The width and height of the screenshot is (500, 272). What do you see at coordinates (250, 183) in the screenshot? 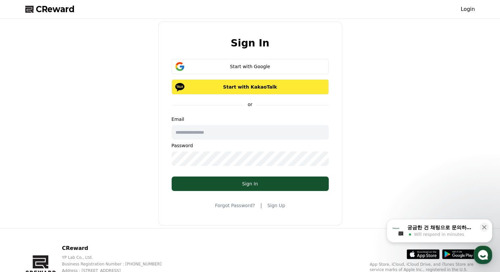
I see `div: Sign In` at bounding box center [250, 183].